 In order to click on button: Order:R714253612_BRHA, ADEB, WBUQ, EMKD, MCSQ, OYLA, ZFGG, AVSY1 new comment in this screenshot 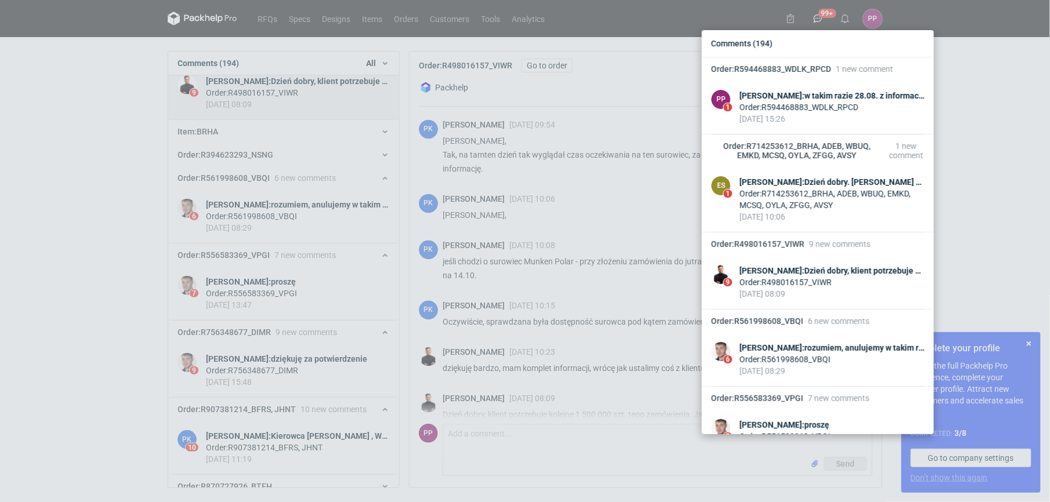, I will do `click(818, 151)`.